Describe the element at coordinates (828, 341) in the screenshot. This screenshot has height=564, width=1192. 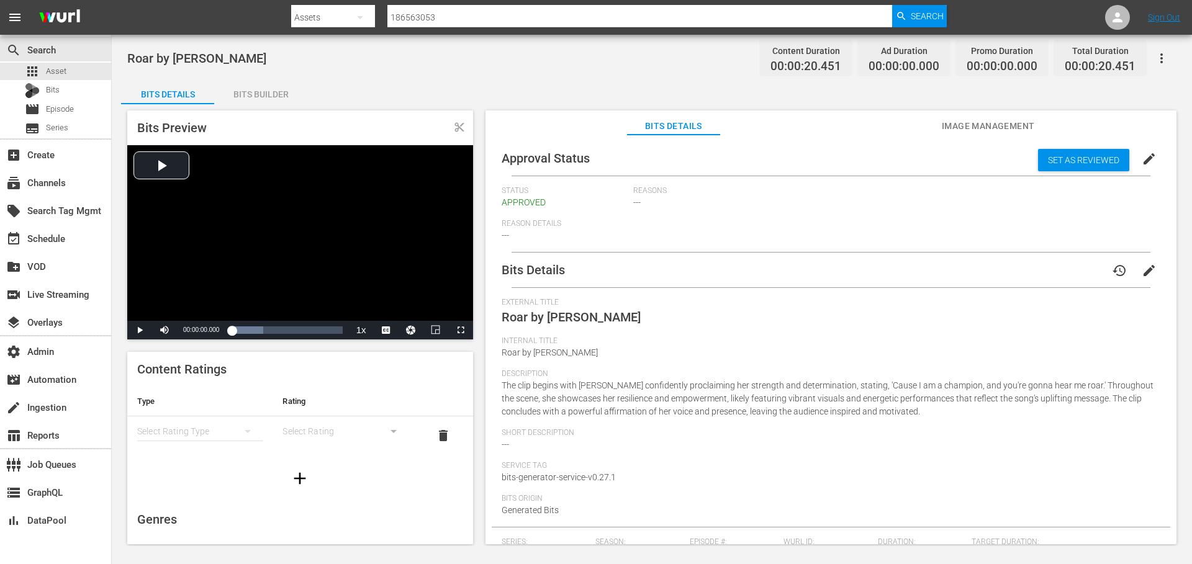
I see `span: Internal Title` at that location.